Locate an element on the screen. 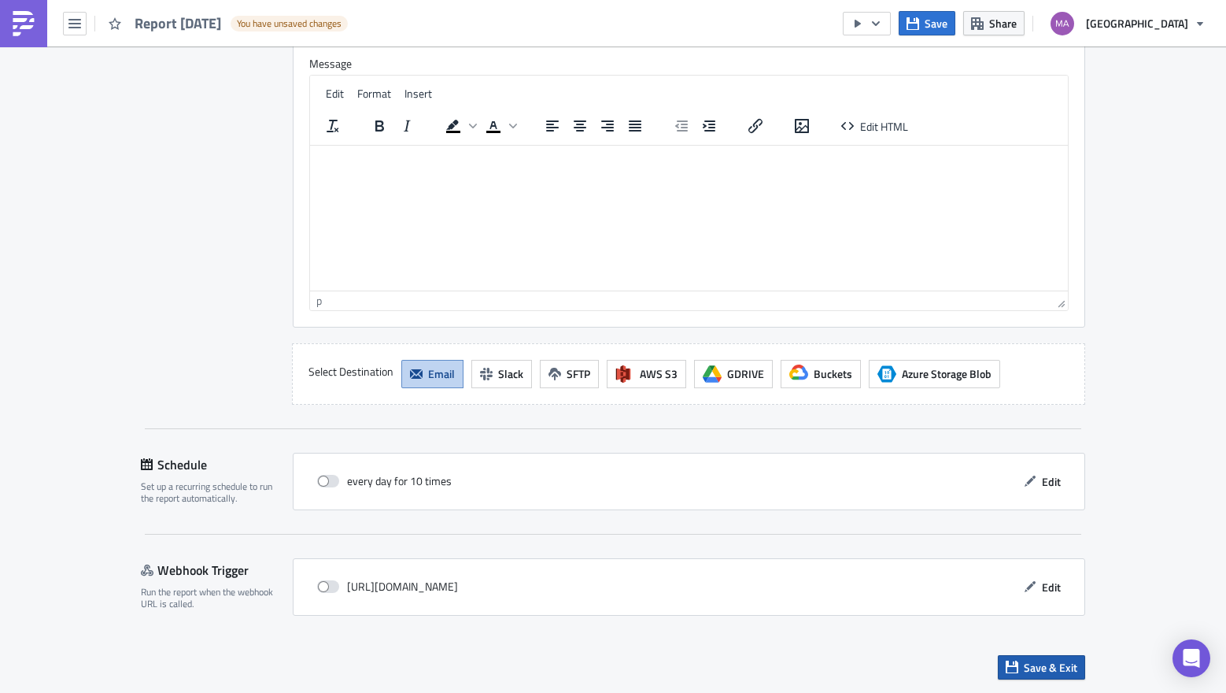 This screenshot has width=1226, height=693. span: You have unsaved changes is located at coordinates (289, 24).